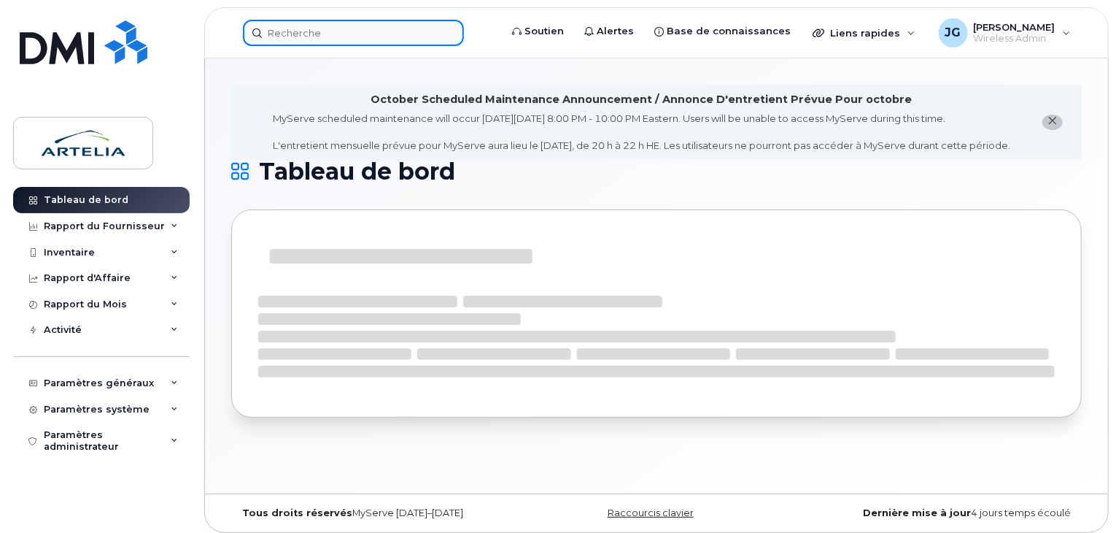 Image resolution: width=1116 pixels, height=533 pixels. What do you see at coordinates (642, 99) in the screenshot?
I see `div: October Scheduled Maintenance Announcement / Annonce D'entretient Prévue Pour octobre` at bounding box center [642, 99].